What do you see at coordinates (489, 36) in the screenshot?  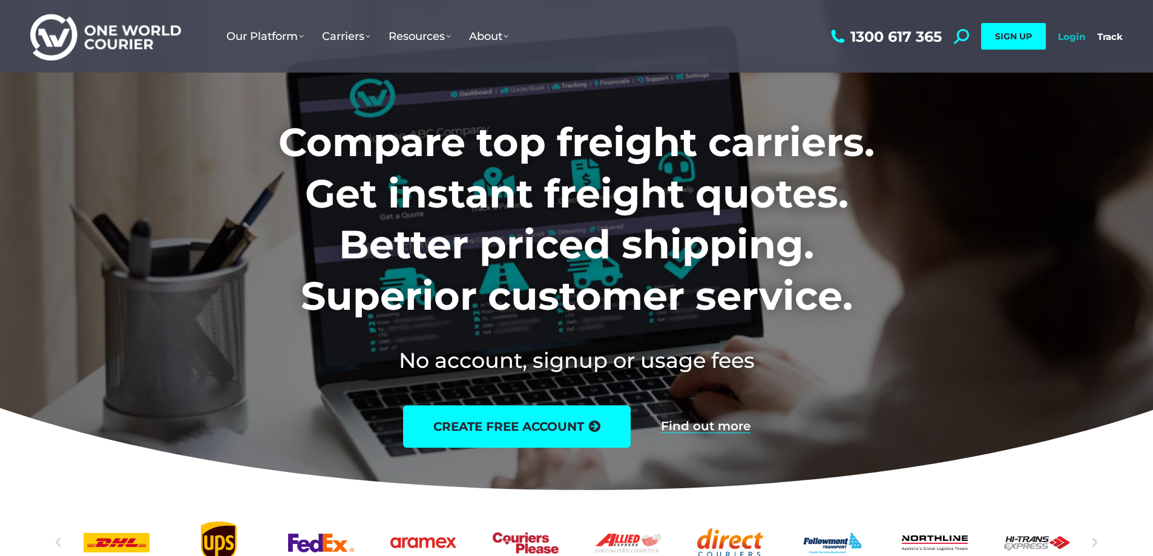 I see `a: About` at bounding box center [489, 36].